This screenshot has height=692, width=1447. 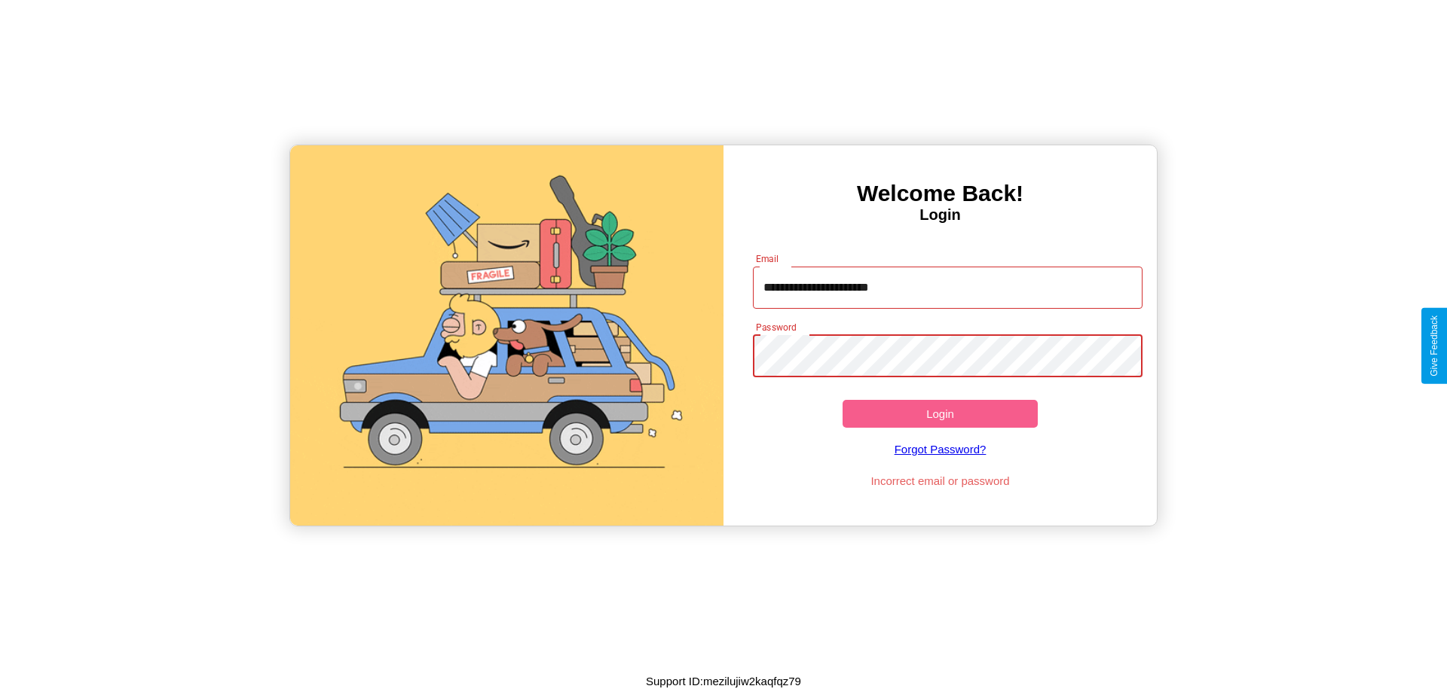 What do you see at coordinates (775, 327) in the screenshot?
I see `label: Password` at bounding box center [775, 327].